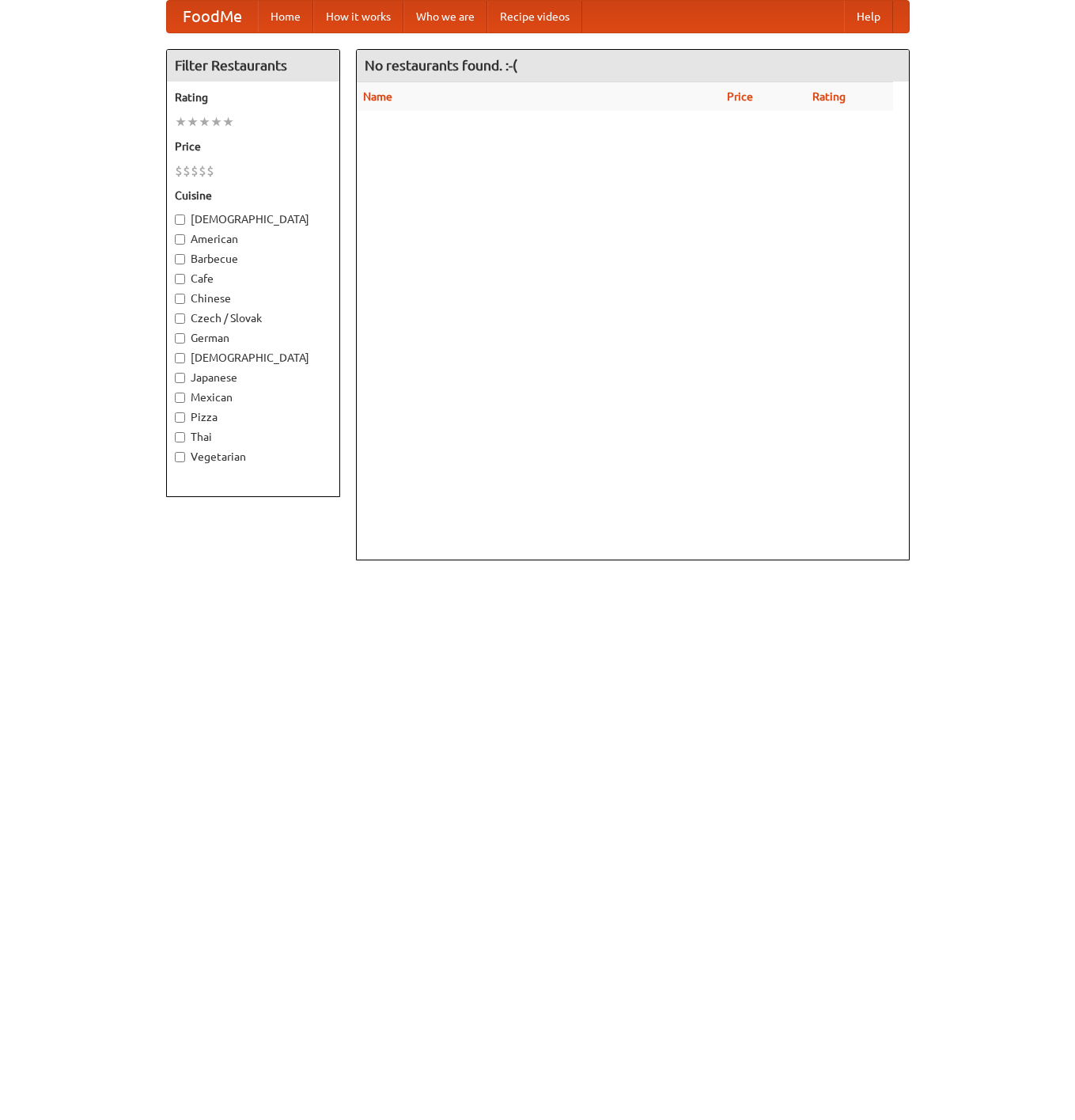 The height and width of the screenshot is (1120, 1075). Describe the element at coordinates (253, 377) in the screenshot. I see `label: Japanese` at that location.